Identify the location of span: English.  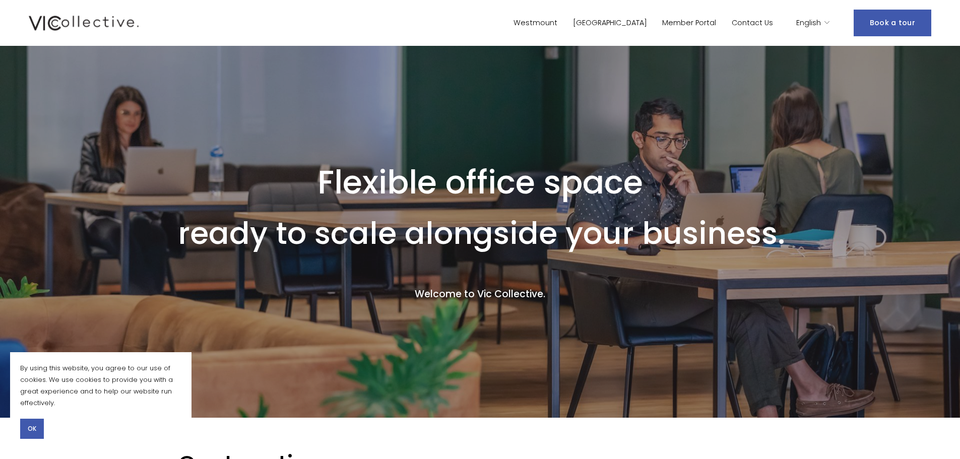
(809, 23).